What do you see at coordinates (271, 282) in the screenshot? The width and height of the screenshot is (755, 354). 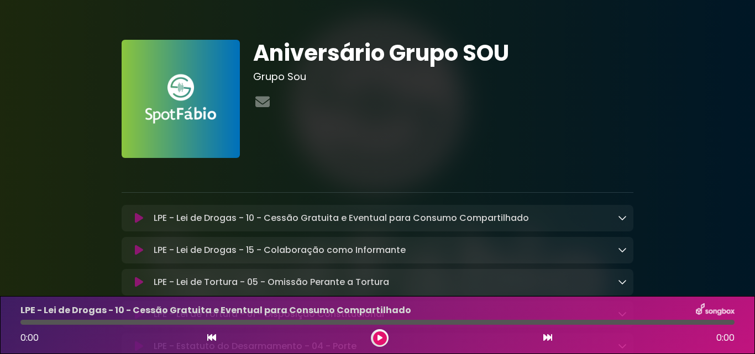 I see `p: LPE - Lei de Tortura - 05 - Omissão Perante a Tortura` at bounding box center [271, 282].